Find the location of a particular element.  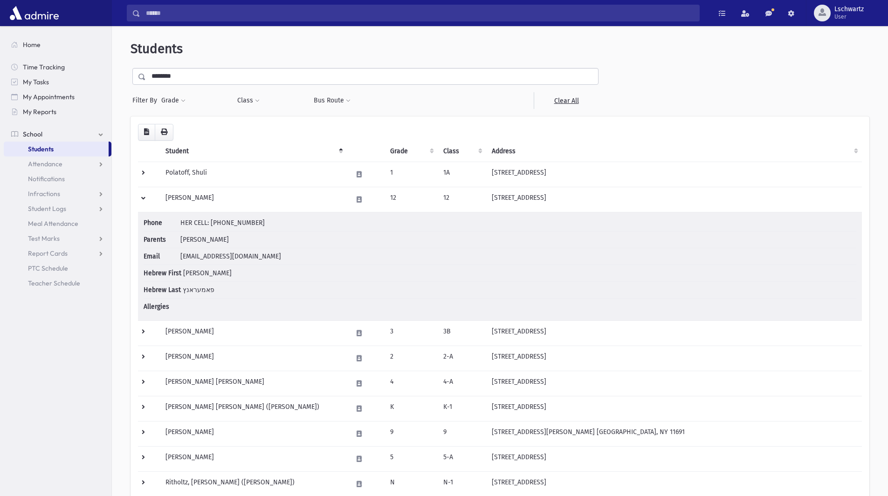

span: Allergies is located at coordinates (161, 307).